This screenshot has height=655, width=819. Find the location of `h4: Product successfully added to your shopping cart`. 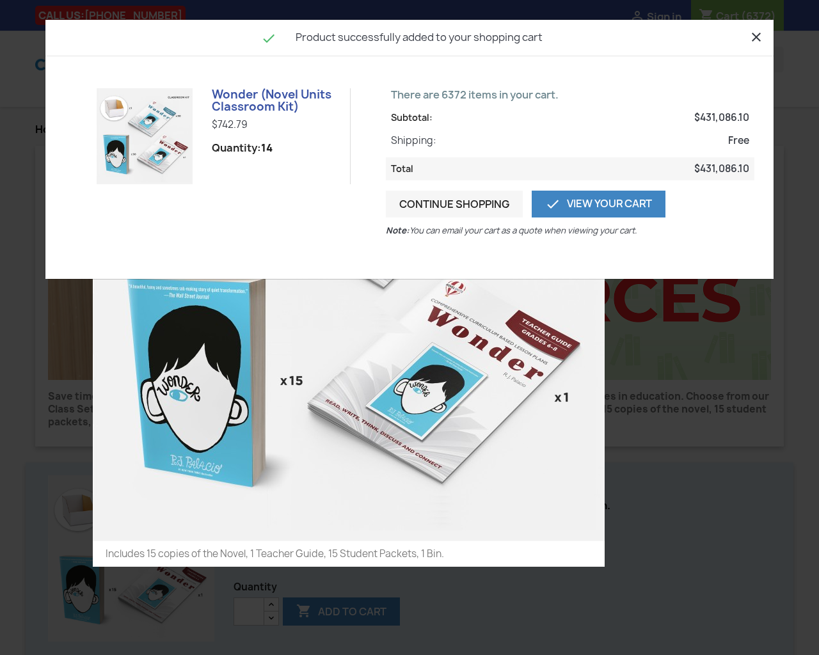

h4: Product successfully added to your shopping cart is located at coordinates (410, 38).